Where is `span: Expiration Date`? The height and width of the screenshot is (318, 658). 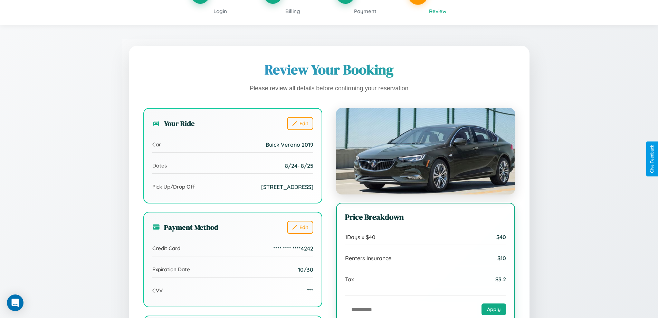
span: Expiration Date is located at coordinates (171, 269).